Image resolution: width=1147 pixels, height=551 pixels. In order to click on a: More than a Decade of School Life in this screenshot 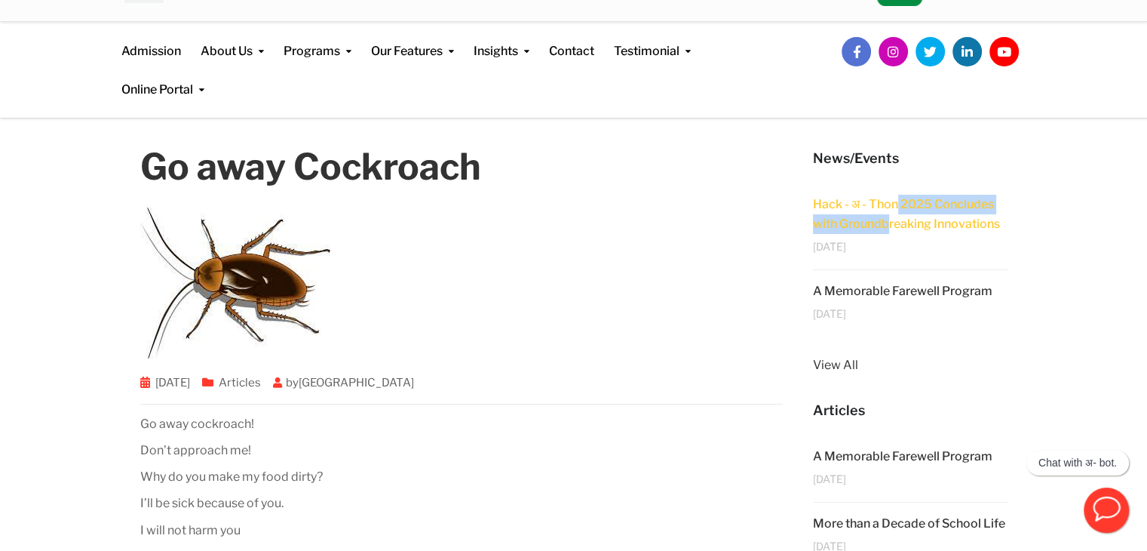, I will do `click(909, 523)`.